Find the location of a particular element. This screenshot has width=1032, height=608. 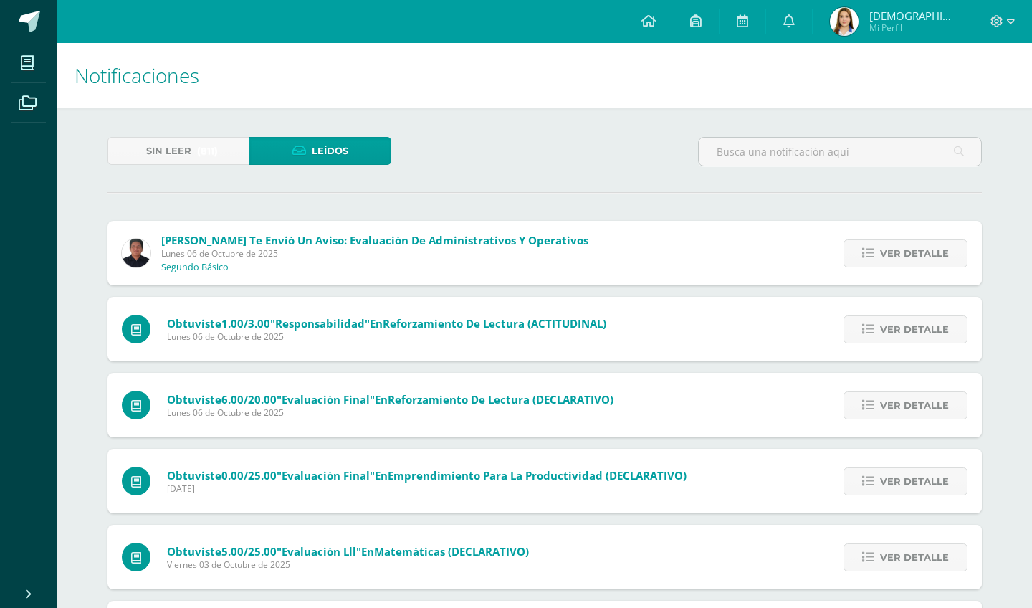

span: Matemáticas (DECLARATIVO) is located at coordinates (451, 551).